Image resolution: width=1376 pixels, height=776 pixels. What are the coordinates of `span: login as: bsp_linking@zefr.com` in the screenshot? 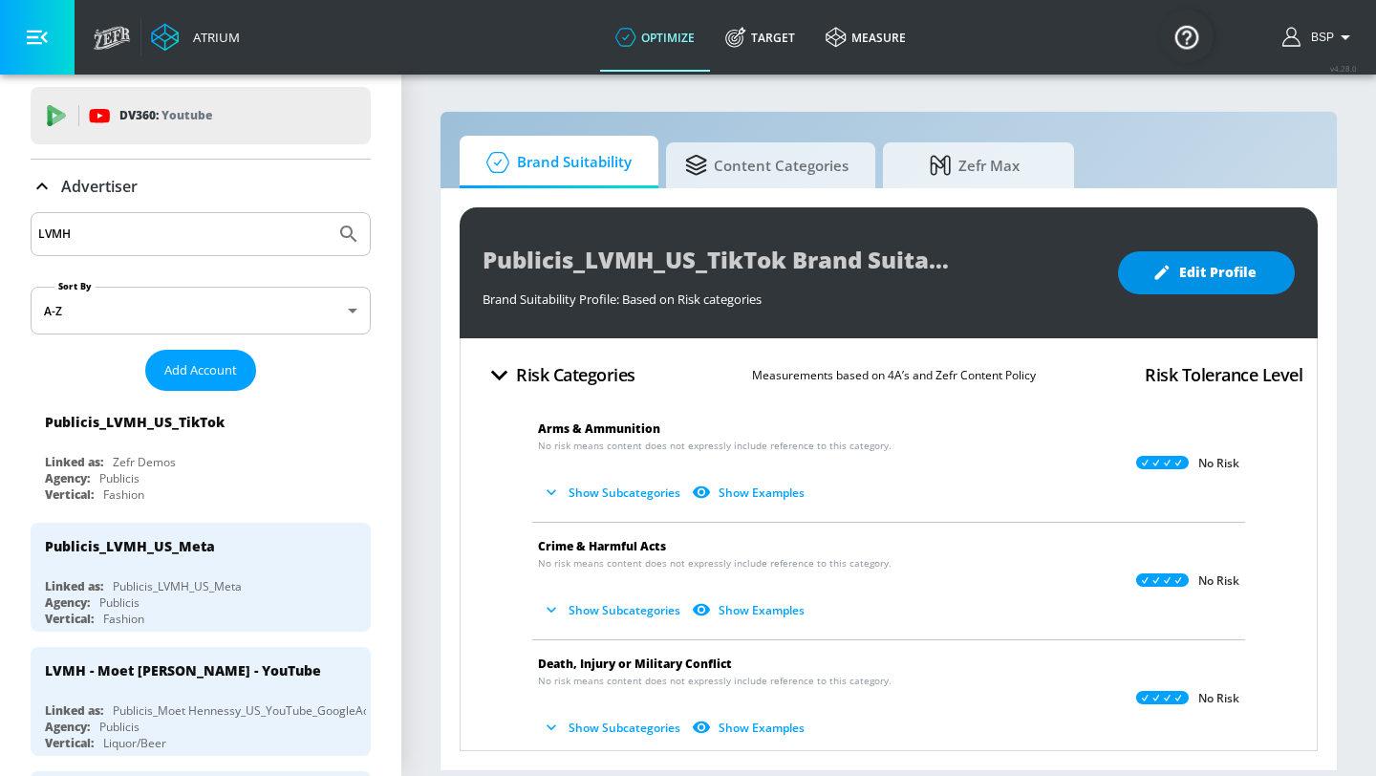 It's located at (1318, 37).